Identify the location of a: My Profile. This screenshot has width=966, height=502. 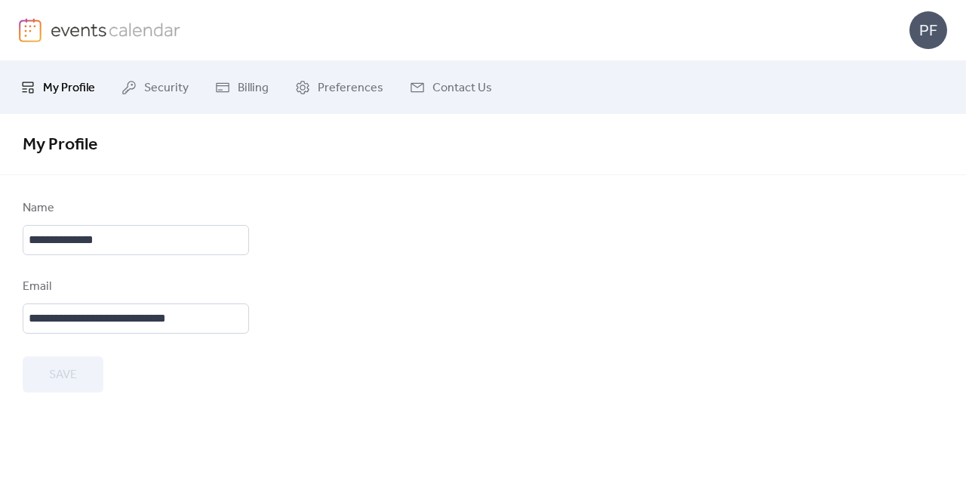
(57, 88).